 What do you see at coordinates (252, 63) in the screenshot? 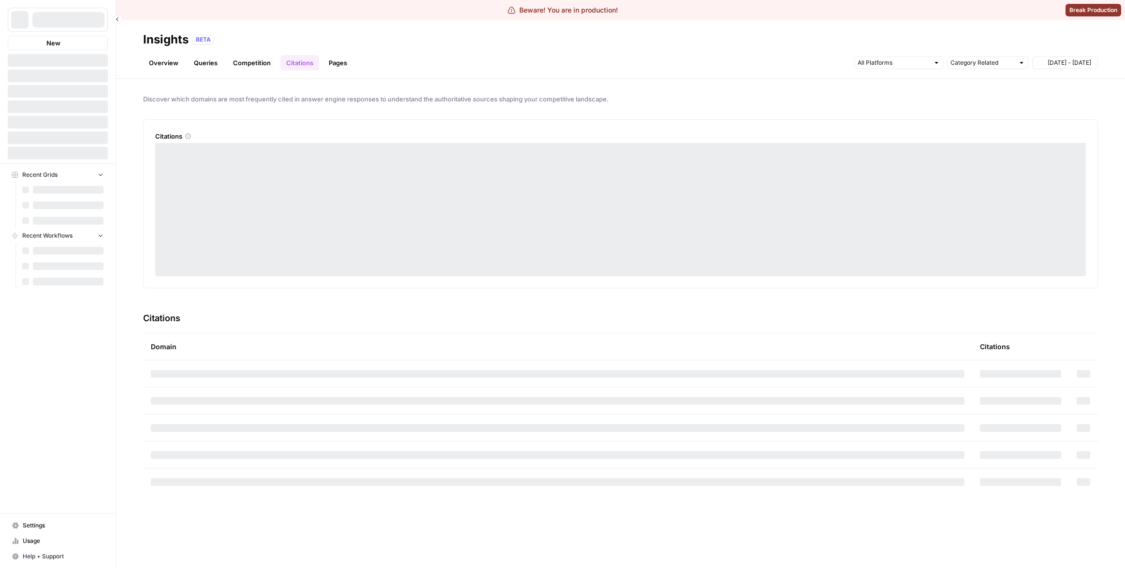
I see `a: Competition` at bounding box center [252, 63].